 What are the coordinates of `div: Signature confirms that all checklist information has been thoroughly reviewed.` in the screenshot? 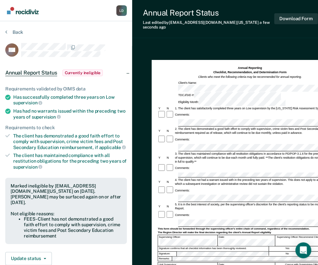 It's located at (214, 248).